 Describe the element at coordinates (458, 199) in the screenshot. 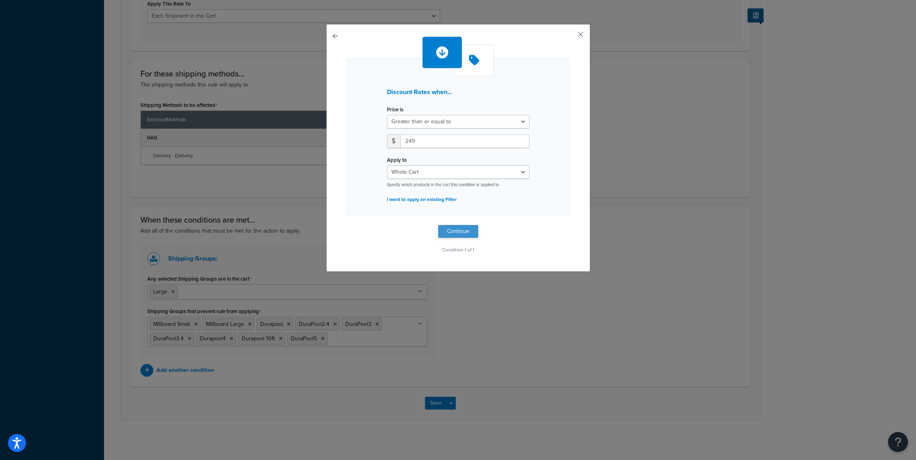

I see `p: I want to apply an existing Filter` at that location.